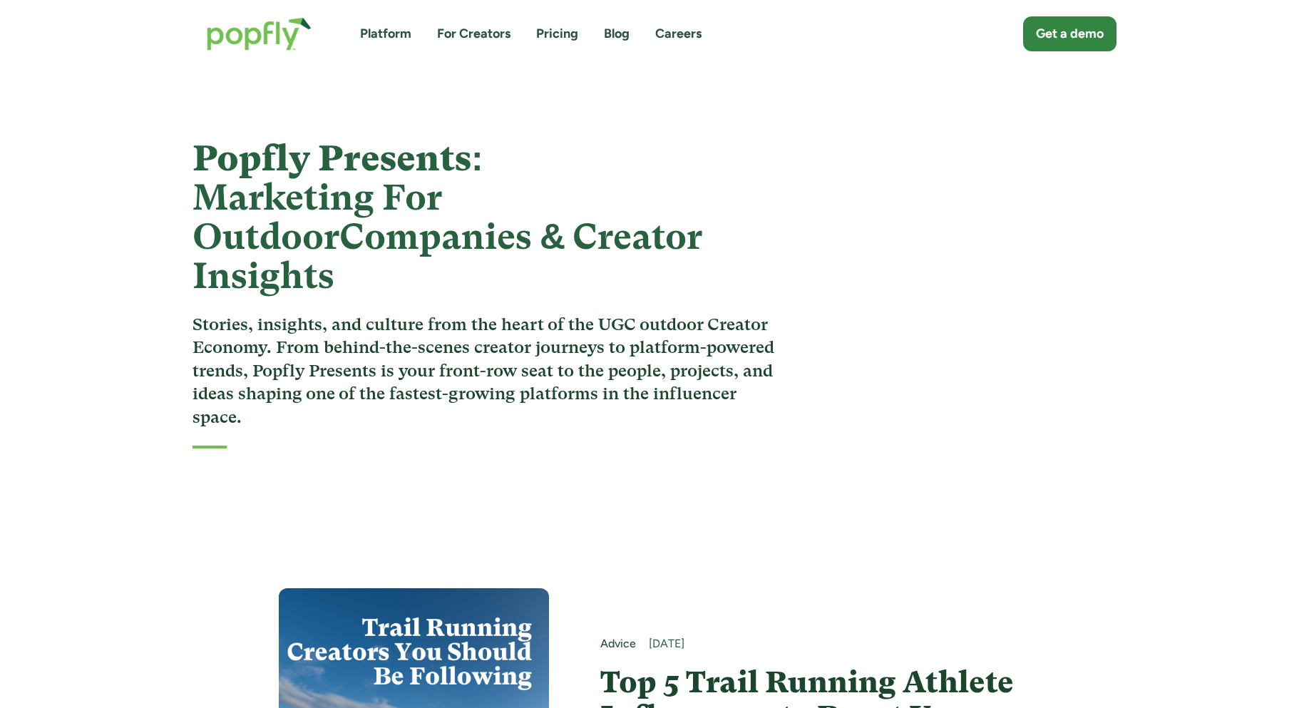 This screenshot has width=1309, height=708. Describe the element at coordinates (618, 644) in the screenshot. I see `a: Advice` at that location.